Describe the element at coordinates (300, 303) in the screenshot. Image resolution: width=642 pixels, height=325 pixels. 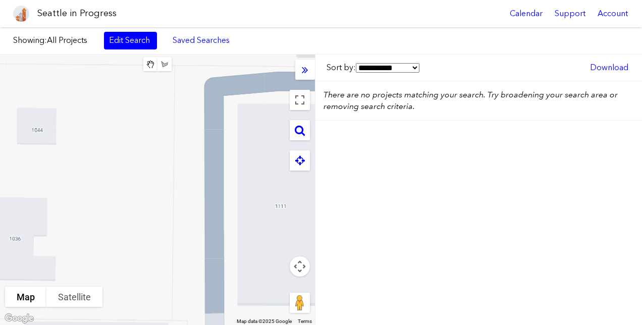
I see `button: Drag Pegman onto the map to open Street View` at that location.